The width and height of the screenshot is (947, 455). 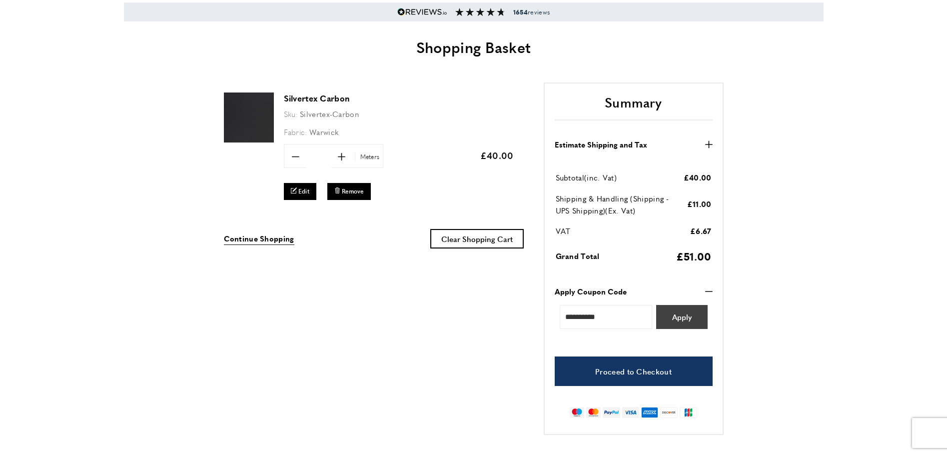 I want to click on img: Reviews.io 5 stars, so click(x=422, y=12).